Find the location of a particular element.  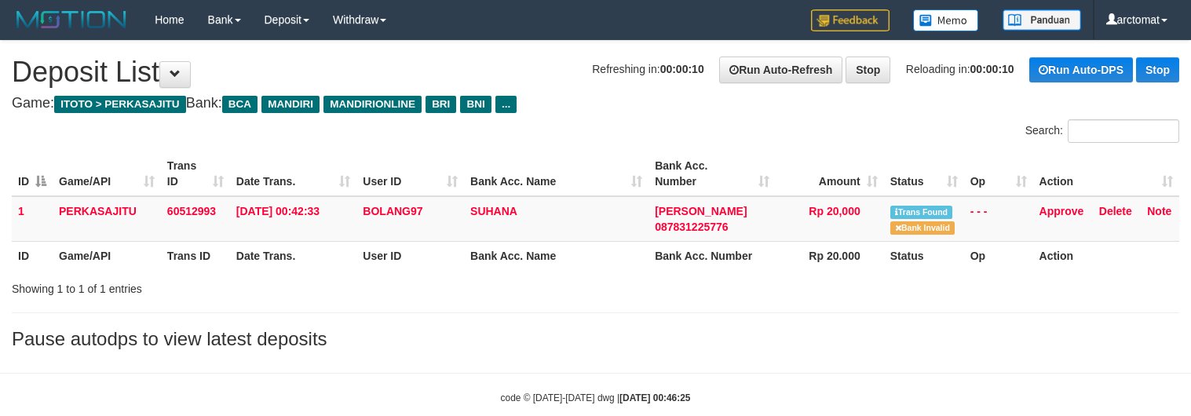

span: Similar transaction found is located at coordinates (921, 212).